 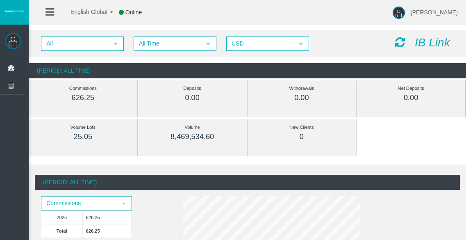 What do you see at coordinates (134, 12) in the screenshot?
I see `span: Online` at bounding box center [134, 12].